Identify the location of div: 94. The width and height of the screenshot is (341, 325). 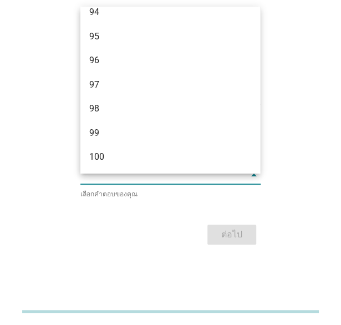
(163, 12).